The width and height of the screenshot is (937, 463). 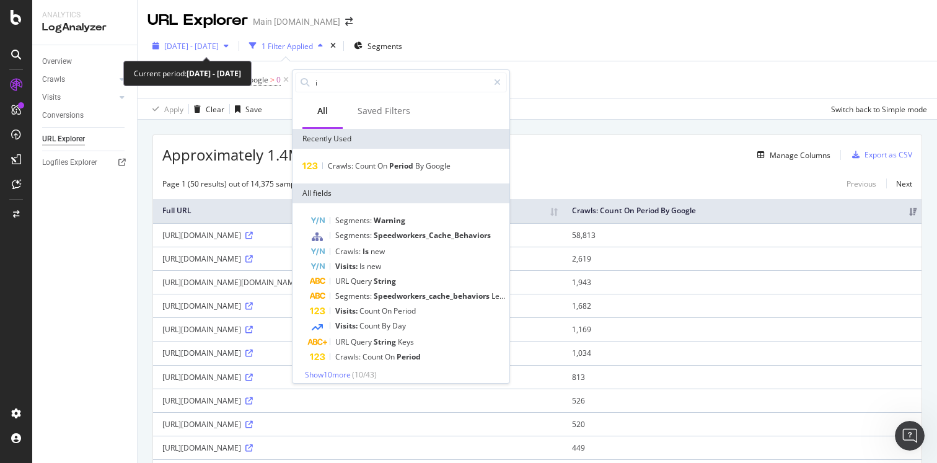 I want to click on div: 1 Filter Applied, so click(x=287, y=46).